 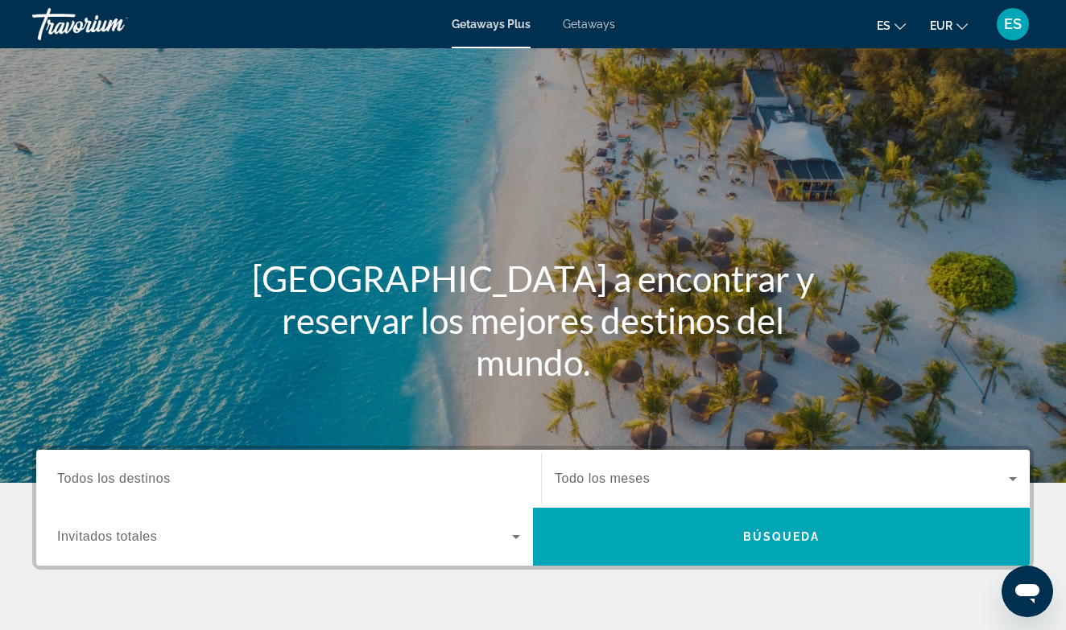 I want to click on input: Select destination, so click(x=288, y=480).